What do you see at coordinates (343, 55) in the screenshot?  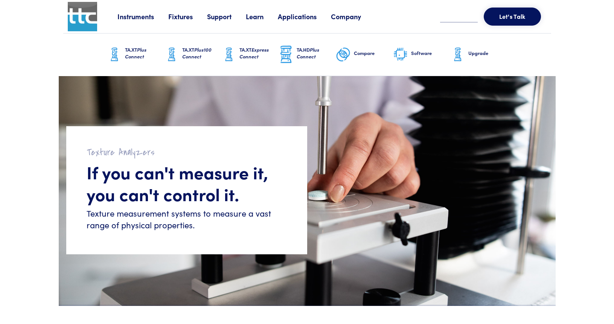 I see `img: compare-graphic.png` at bounding box center [343, 55].